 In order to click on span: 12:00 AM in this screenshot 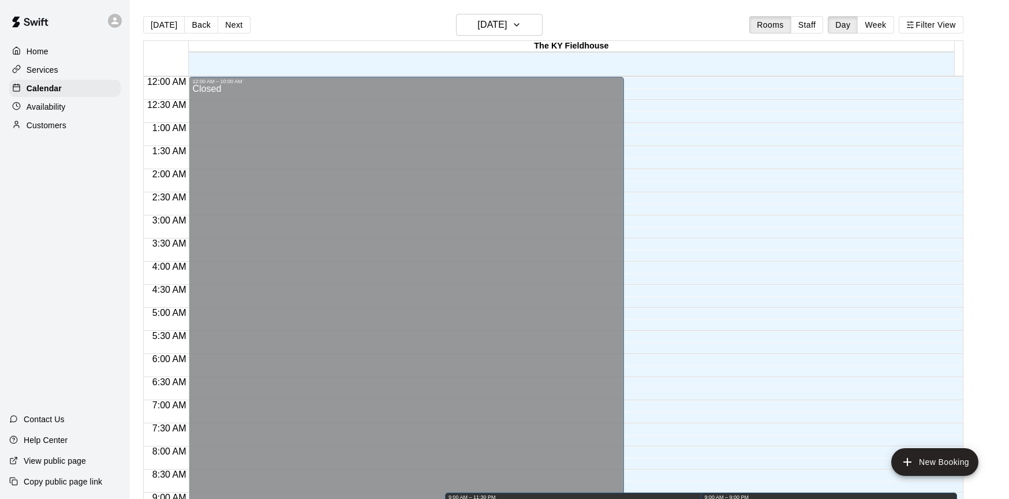, I will do `click(167, 81)`.